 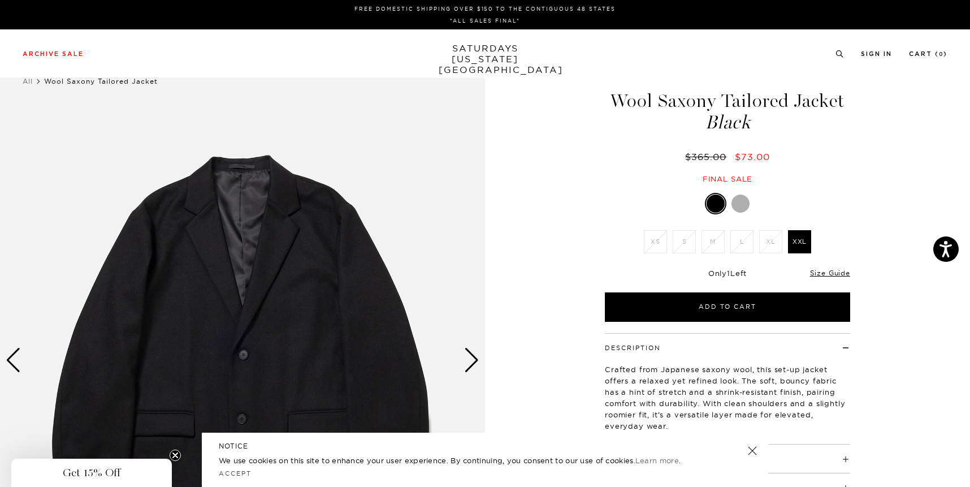 I want to click on div: Next slide, so click(x=471, y=360).